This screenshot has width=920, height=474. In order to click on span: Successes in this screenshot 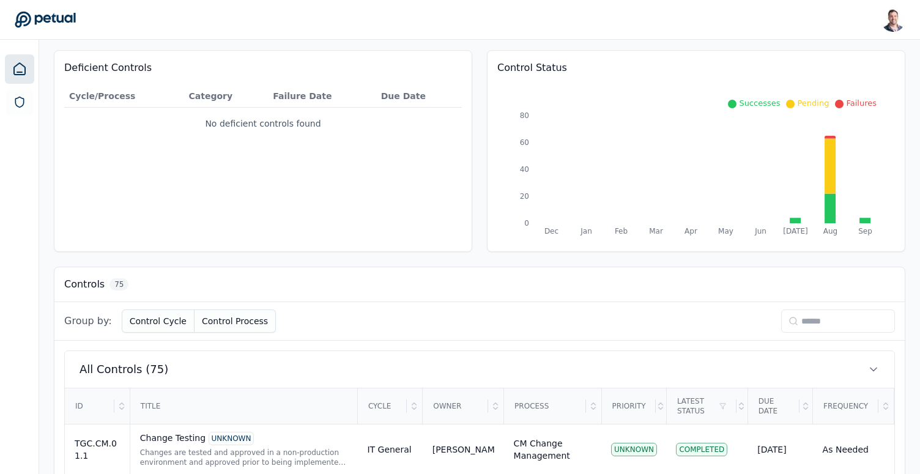, I will do `click(760, 103)`.